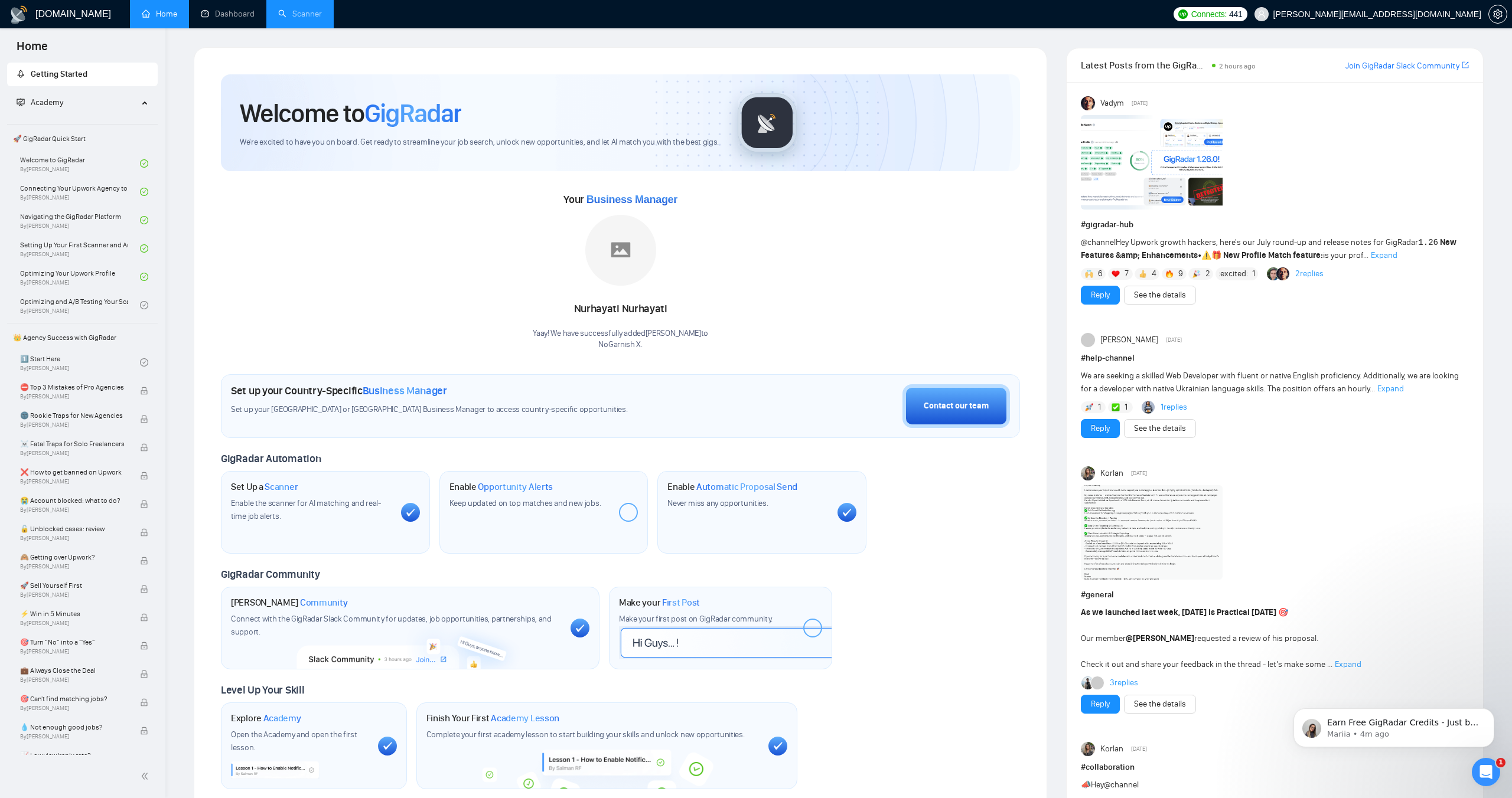 Image resolution: width=1512 pixels, height=798 pixels. Describe the element at coordinates (324, 602) in the screenshot. I see `span: Community` at that location.